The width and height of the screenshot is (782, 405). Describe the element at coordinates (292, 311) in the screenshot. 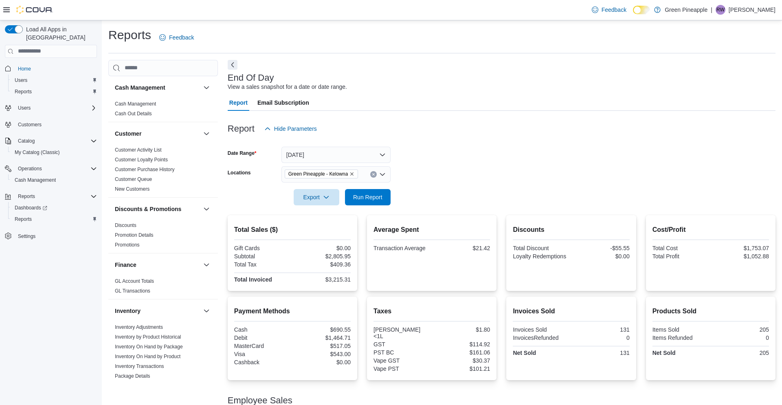

I see `h2: Payment Methods` at that location.